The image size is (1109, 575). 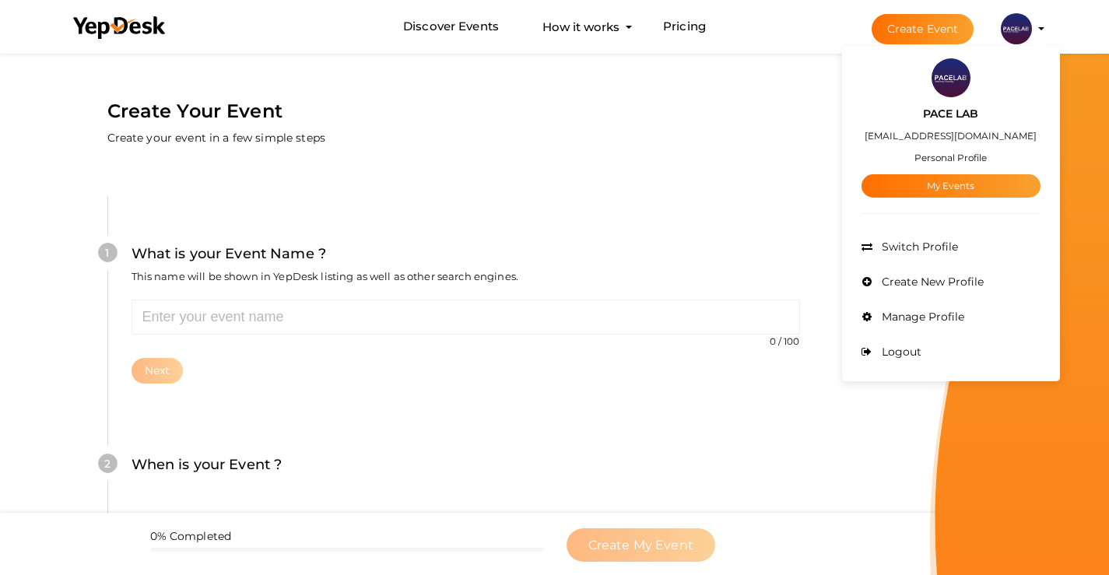 I want to click on button: How it works, so click(x=580, y=26).